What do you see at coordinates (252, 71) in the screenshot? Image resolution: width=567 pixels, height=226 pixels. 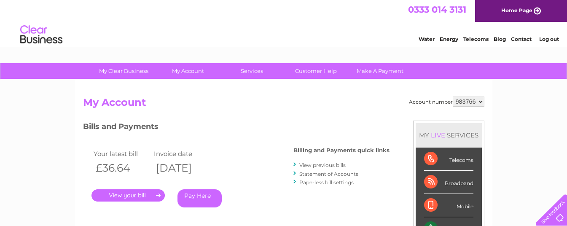 I see `a: Services` at bounding box center [252, 71].